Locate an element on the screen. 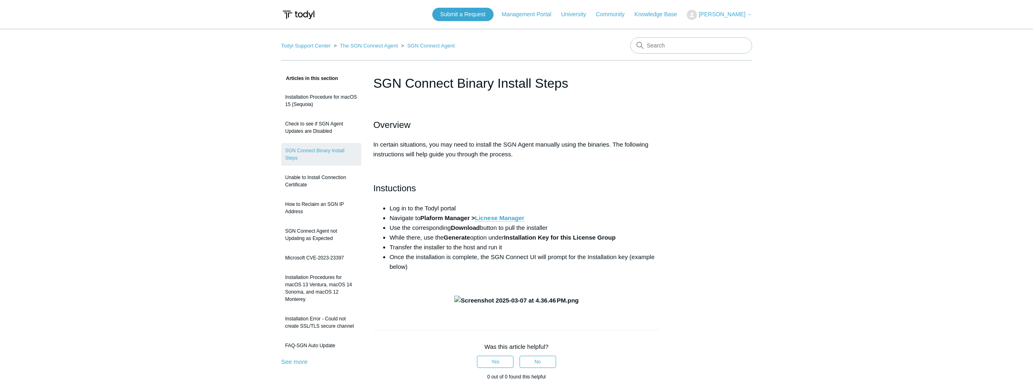 This screenshot has height=387, width=1033. li: Navigate to is located at coordinates (525, 218).